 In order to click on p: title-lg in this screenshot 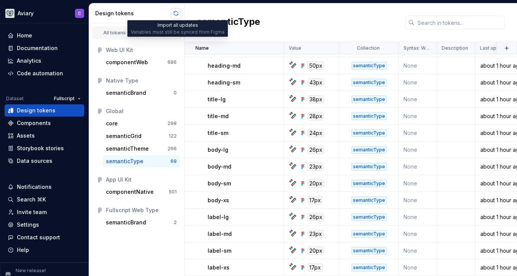, I will do `click(217, 99)`.